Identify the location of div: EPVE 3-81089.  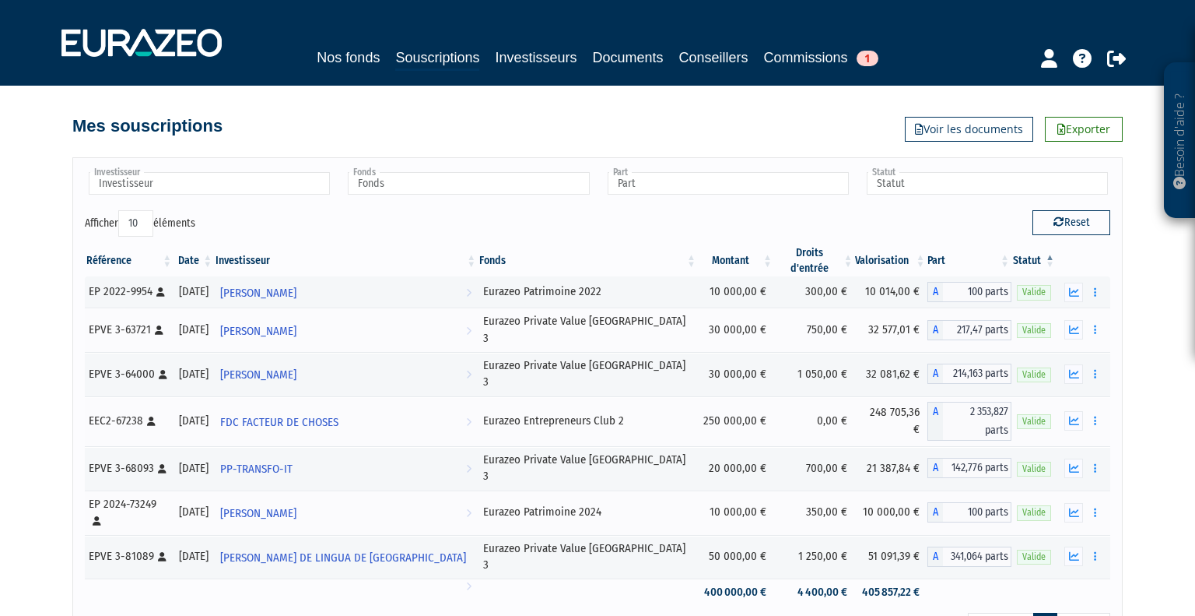
(128, 556).